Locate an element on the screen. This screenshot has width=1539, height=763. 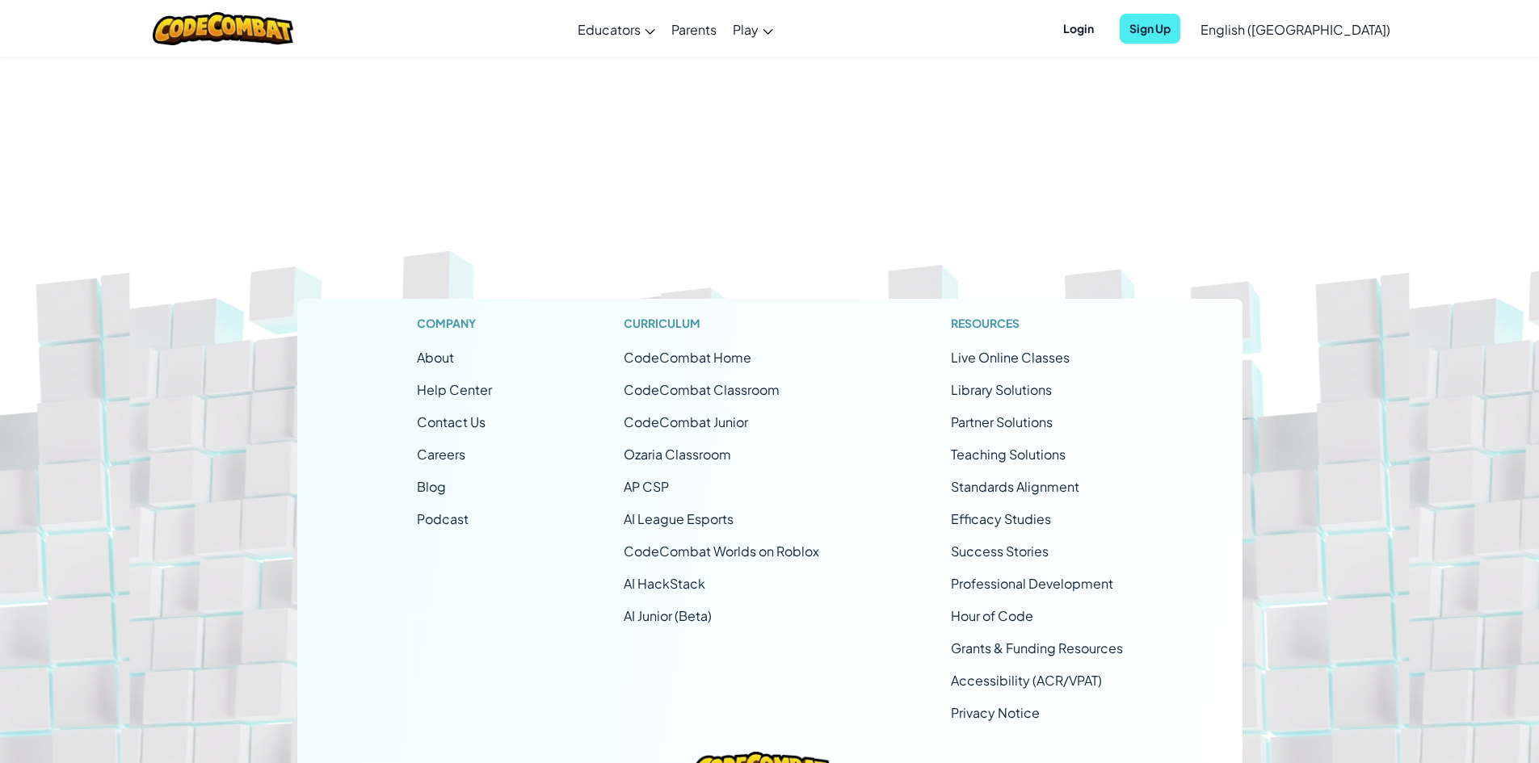
button: Login is located at coordinates (1078, 28).